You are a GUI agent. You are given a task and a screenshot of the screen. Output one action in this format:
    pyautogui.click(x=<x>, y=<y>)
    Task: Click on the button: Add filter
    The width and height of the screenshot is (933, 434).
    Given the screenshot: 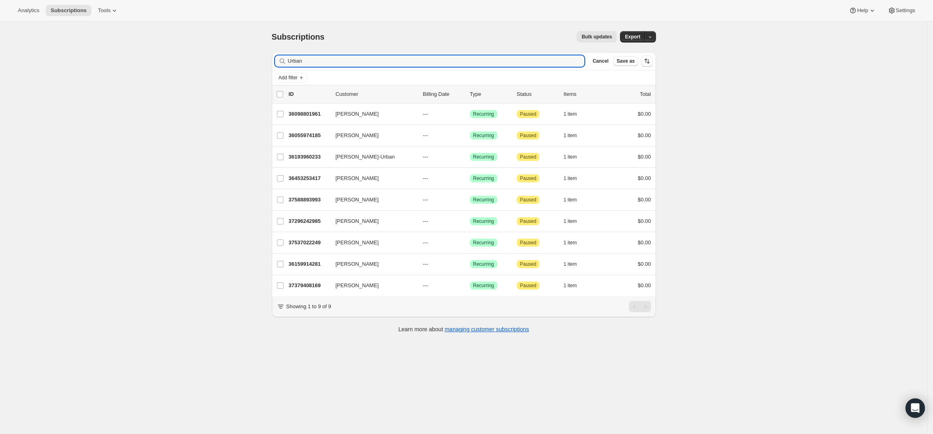 What is the action you would take?
    pyautogui.click(x=291, y=78)
    